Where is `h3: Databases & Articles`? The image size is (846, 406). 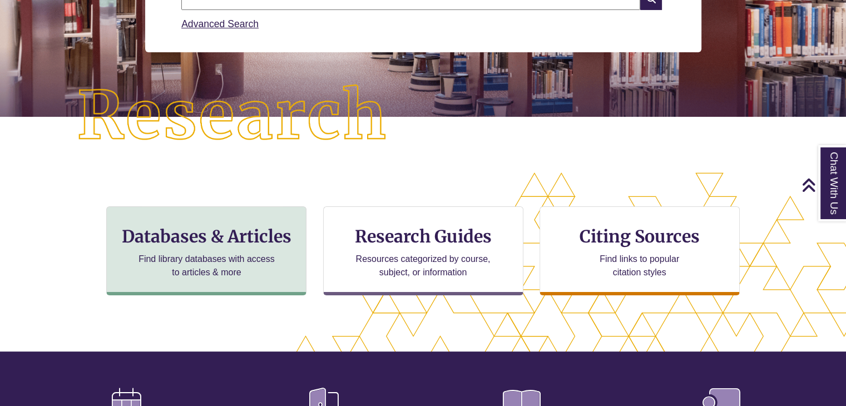 h3: Databases & Articles is located at coordinates (206, 236).